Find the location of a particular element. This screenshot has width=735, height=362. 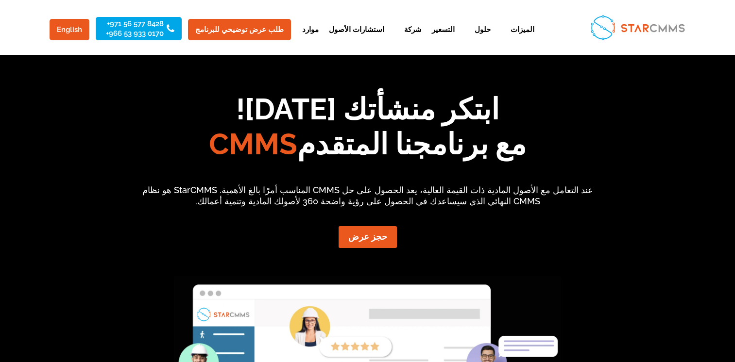

a: شركة is located at coordinates (408, 38).